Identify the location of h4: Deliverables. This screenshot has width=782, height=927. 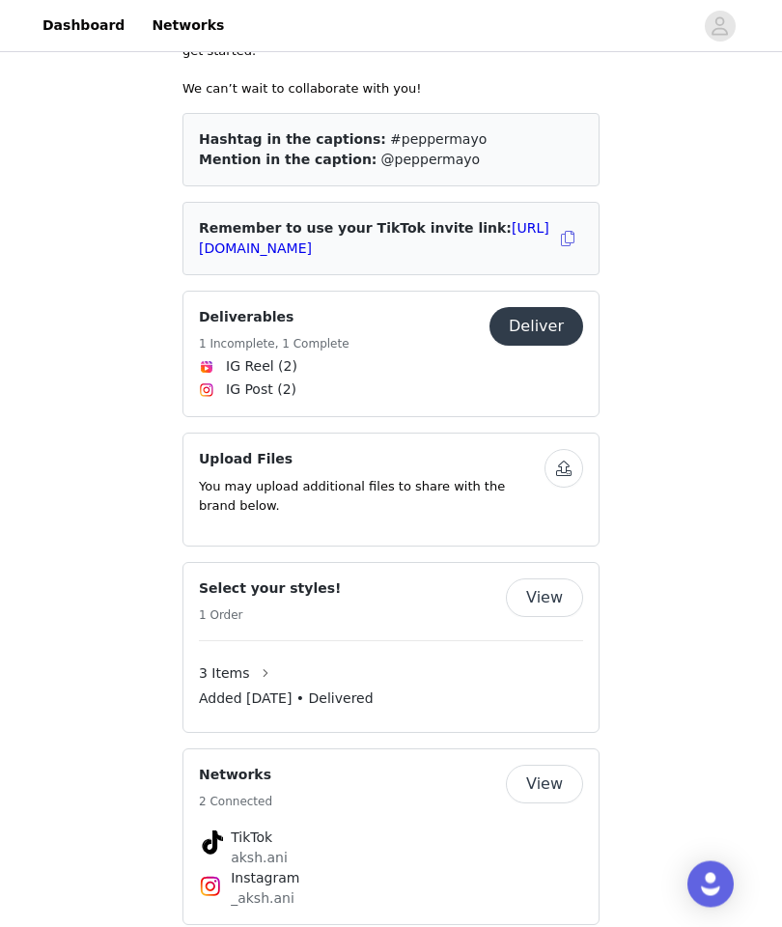
(274, 318).